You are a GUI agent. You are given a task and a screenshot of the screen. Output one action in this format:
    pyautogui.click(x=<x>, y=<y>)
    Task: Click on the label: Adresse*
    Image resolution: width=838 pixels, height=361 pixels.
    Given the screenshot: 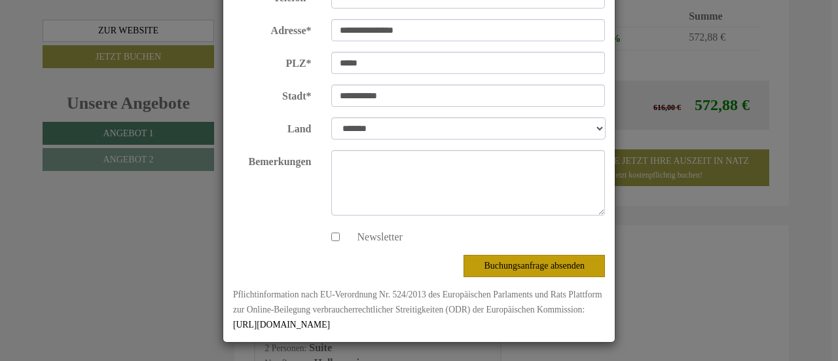 What is the action you would take?
    pyautogui.click(x=272, y=29)
    